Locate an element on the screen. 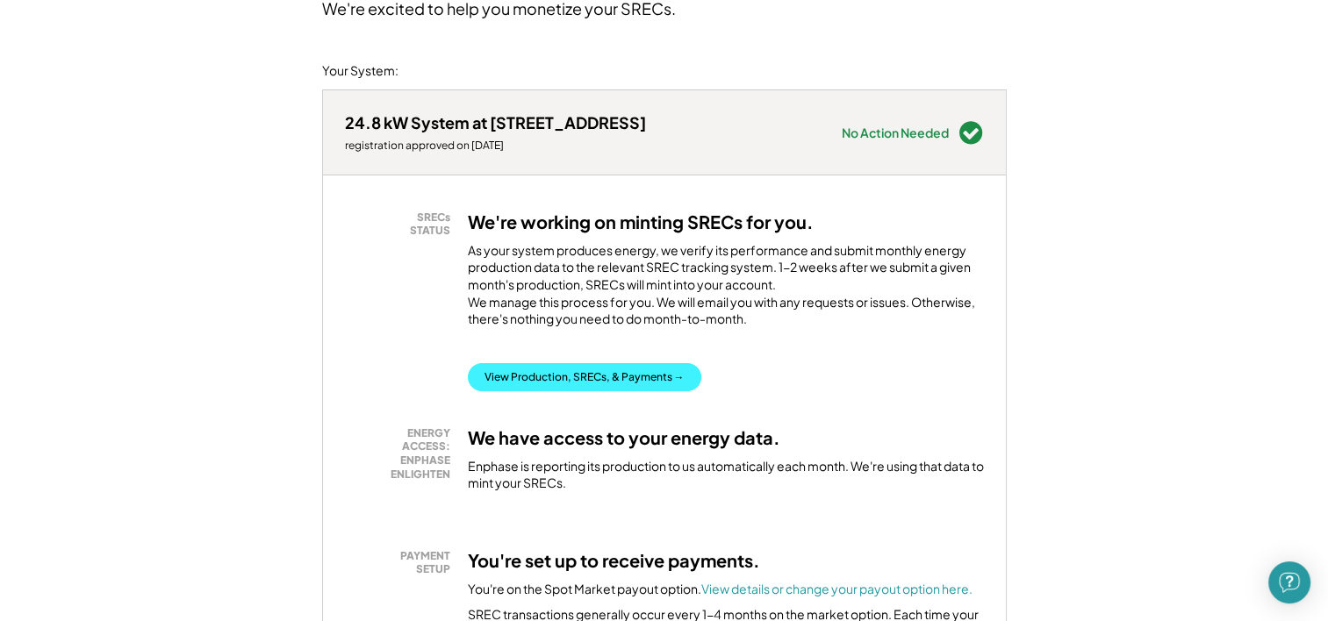 The width and height of the screenshot is (1328, 621). div: ENERGY ACCESS: ENPHASE ENLIGHTEN is located at coordinates (402, 454).